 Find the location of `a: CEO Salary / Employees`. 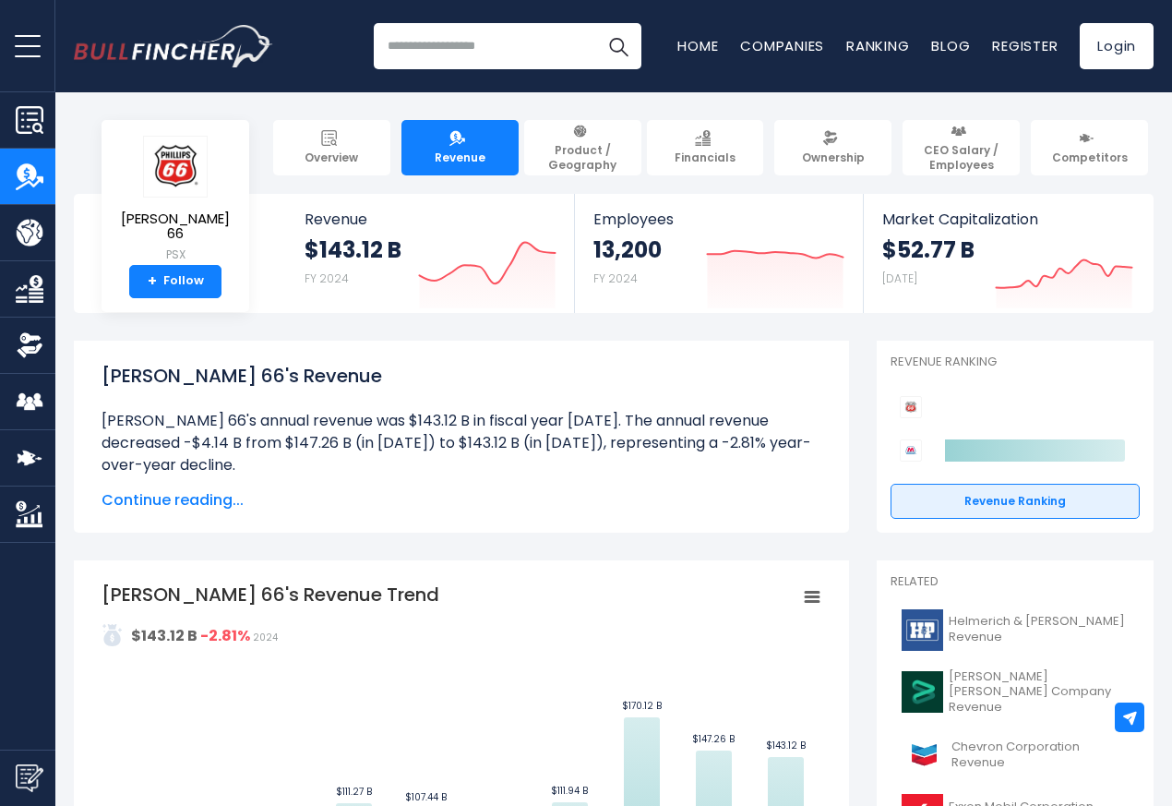

a: CEO Salary / Employees is located at coordinates (961, 148).